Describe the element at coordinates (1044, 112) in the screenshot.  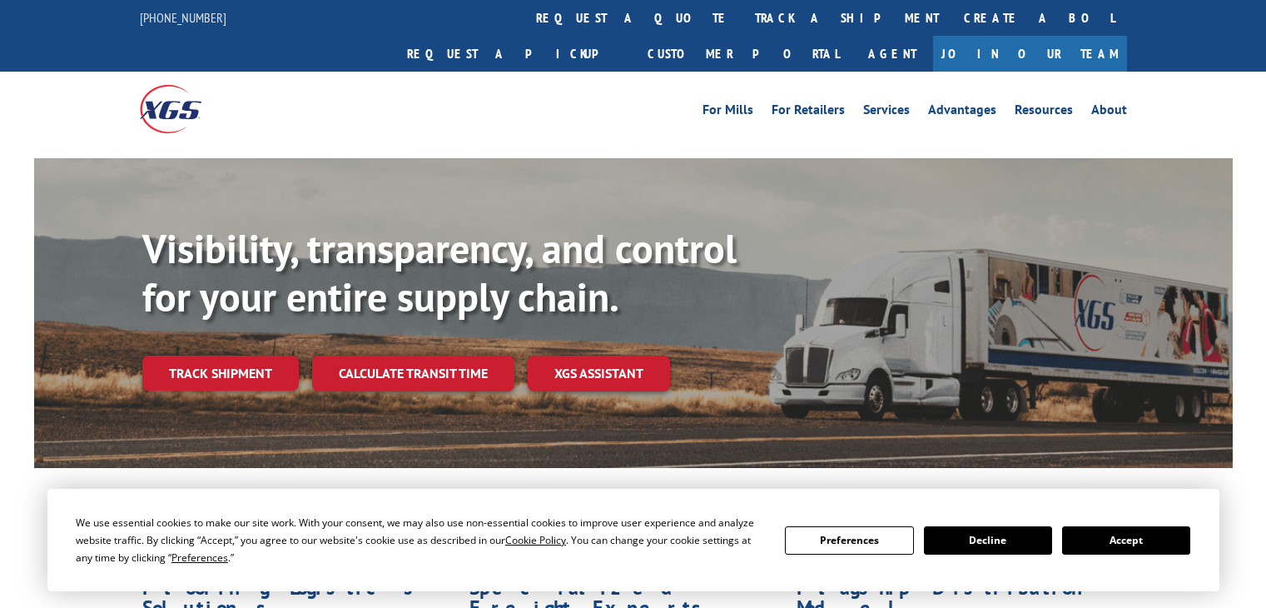
I see `a: Resources` at that location.